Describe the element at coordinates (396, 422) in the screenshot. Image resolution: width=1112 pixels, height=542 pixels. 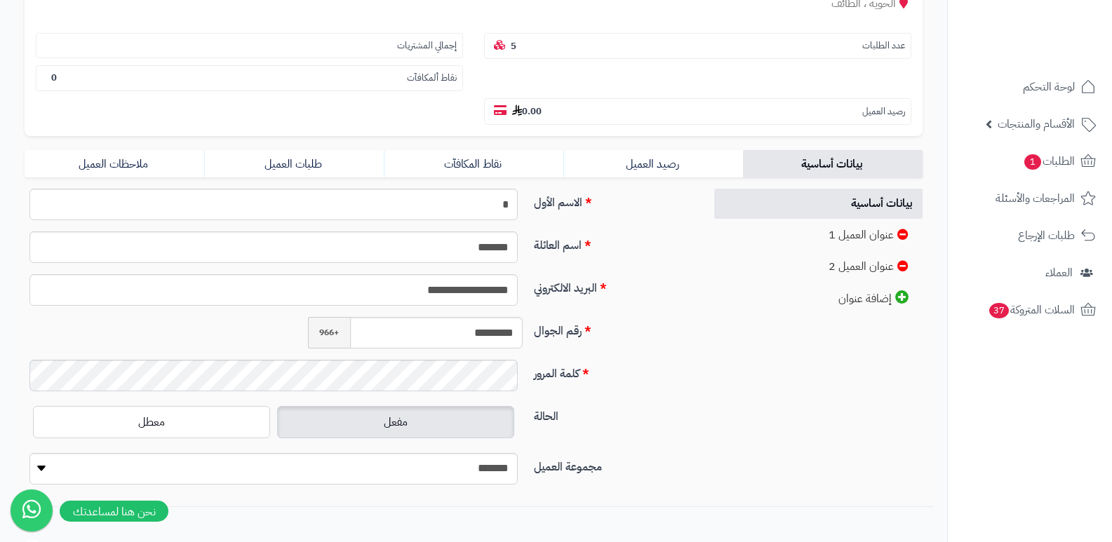
I see `span: مفعل` at that location.